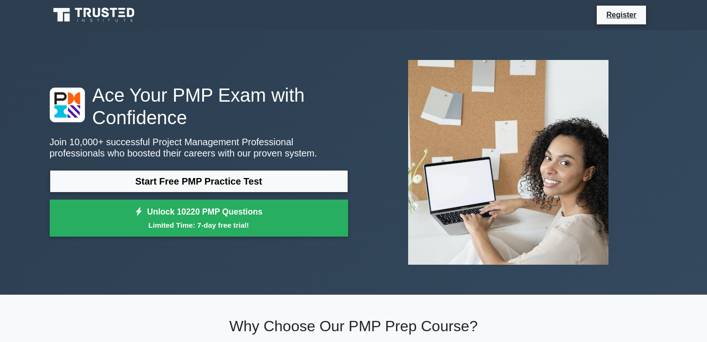  Describe the element at coordinates (621, 15) in the screenshot. I see `a: Register` at that location.